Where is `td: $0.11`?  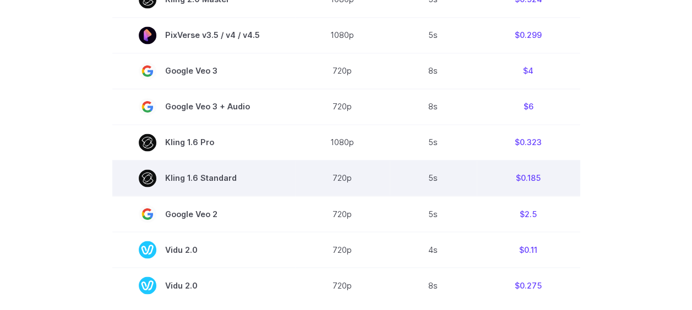
td: $0.11 is located at coordinates (528, 249).